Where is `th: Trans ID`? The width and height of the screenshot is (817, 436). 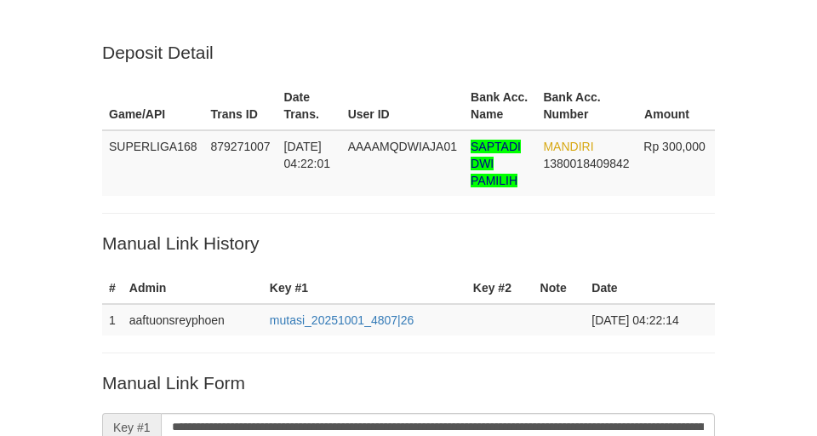
th: Trans ID is located at coordinates (241, 106).